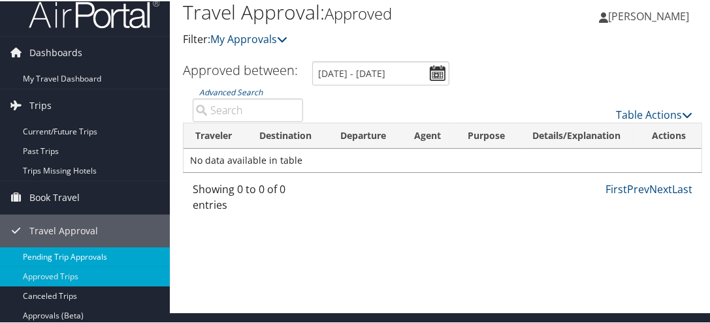 Image resolution: width=710 pixels, height=323 pixels. What do you see at coordinates (216, 135) in the screenshot?
I see `th: Traveler: activate to sort column ascending` at bounding box center [216, 135].